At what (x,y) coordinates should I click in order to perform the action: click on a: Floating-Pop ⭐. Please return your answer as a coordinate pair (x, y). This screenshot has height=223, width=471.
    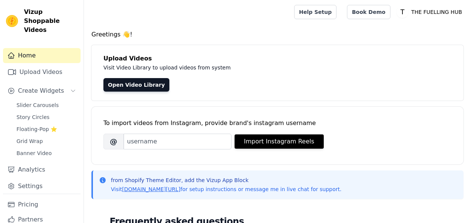
    Looking at the image, I should click on (46, 129).